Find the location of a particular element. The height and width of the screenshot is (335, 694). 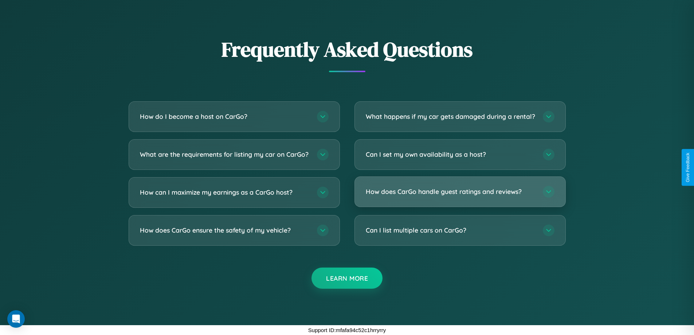

div: Open Intercom Messenger is located at coordinates (16, 319).